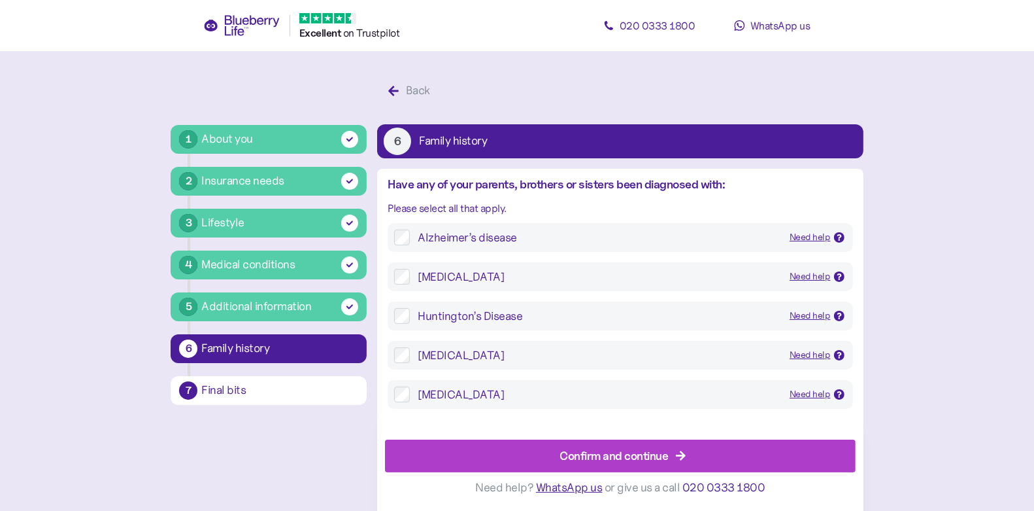 This screenshot has width=1034, height=511. What do you see at coordinates (620, 208) in the screenshot?
I see `div: Please select all that apply.` at bounding box center [620, 208].